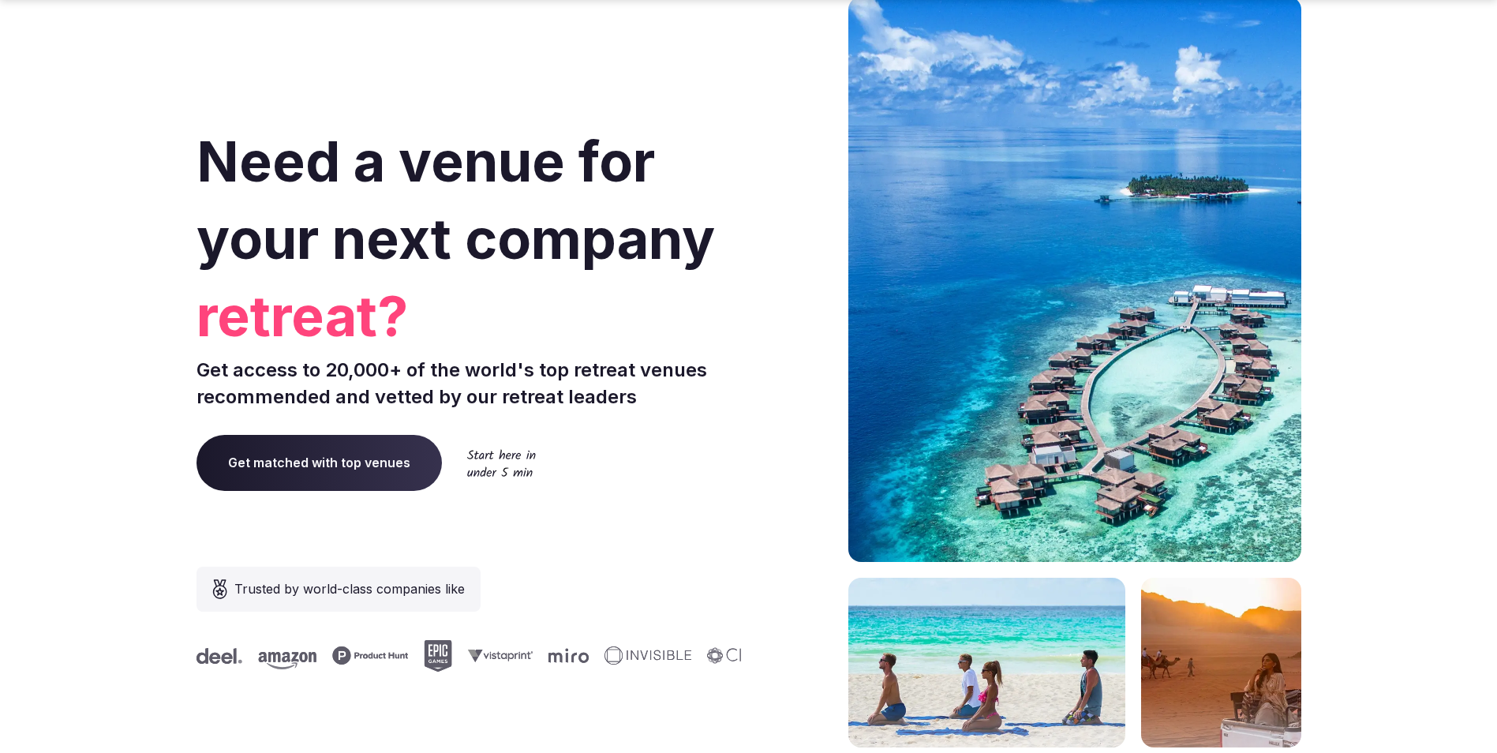 The image size is (1497, 753). Describe the element at coordinates (319, 463) in the screenshot. I see `a: Get matched with top venues` at that location.